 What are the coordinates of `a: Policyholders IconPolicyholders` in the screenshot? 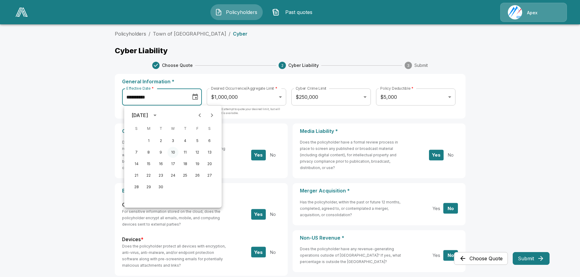 It's located at (237, 12).